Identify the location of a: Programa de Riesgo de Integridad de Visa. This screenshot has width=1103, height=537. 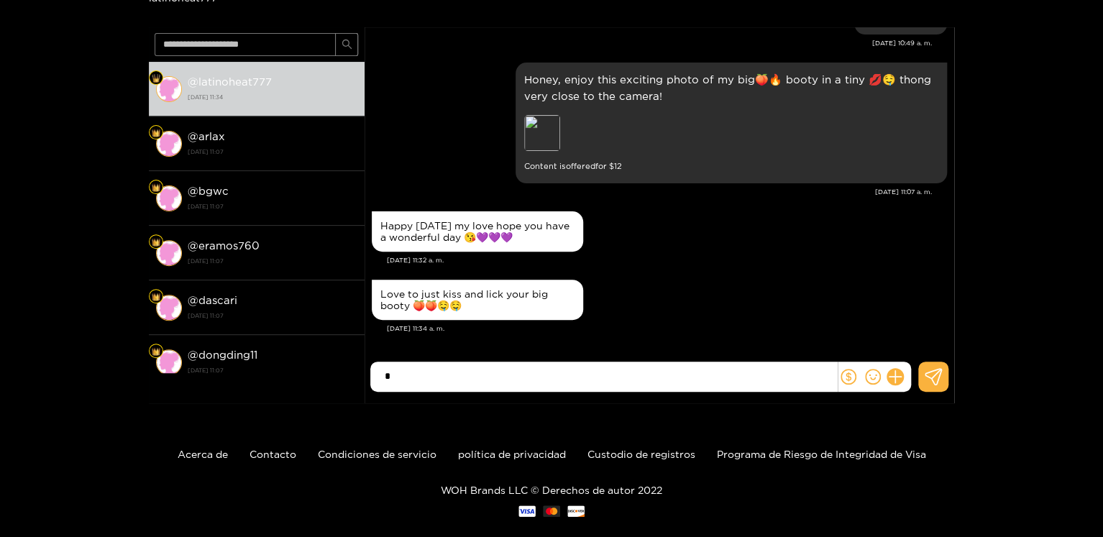
(821, 454).